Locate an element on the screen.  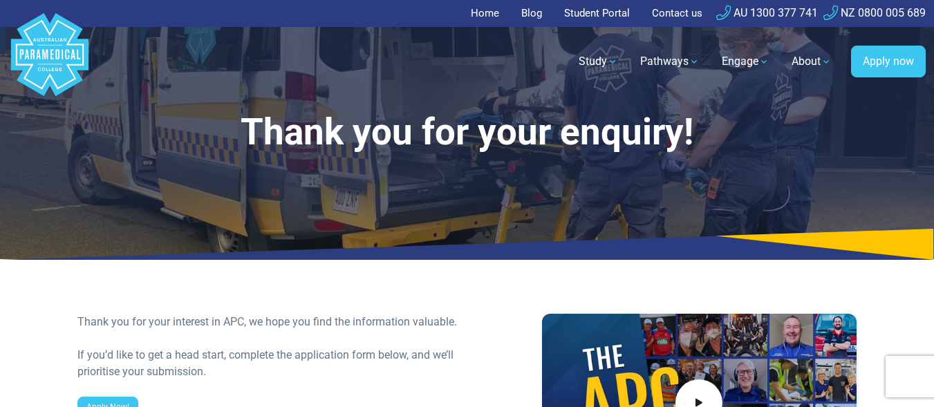
a: NZ 0800 005 689 is located at coordinates (875, 12).